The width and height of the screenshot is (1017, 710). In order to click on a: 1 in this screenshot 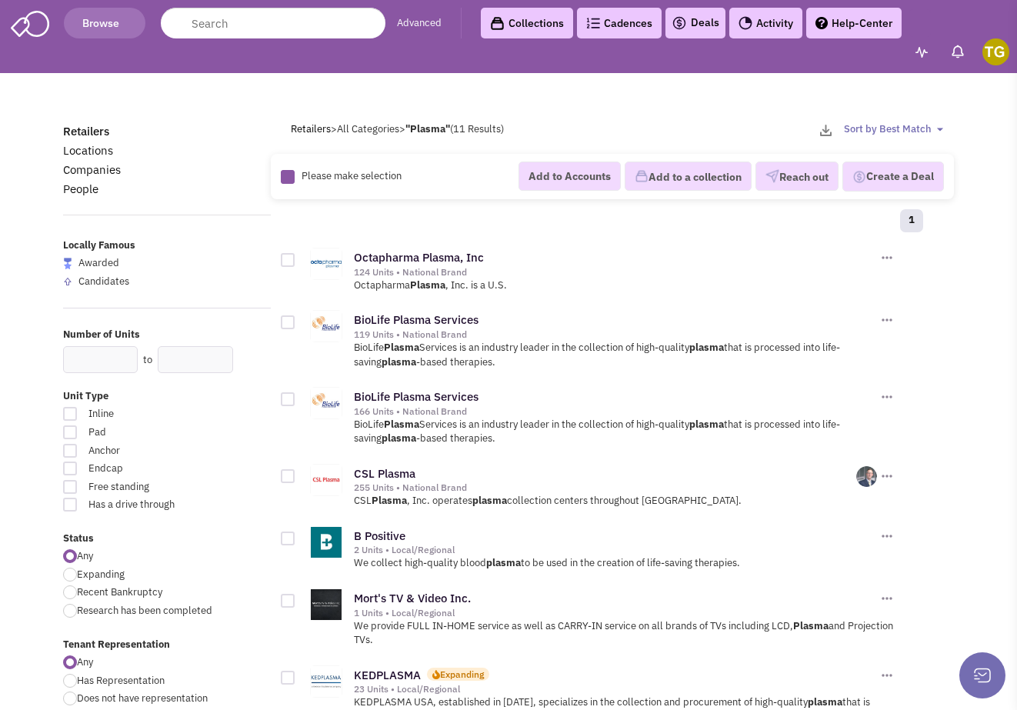, I will do `click(912, 221)`.